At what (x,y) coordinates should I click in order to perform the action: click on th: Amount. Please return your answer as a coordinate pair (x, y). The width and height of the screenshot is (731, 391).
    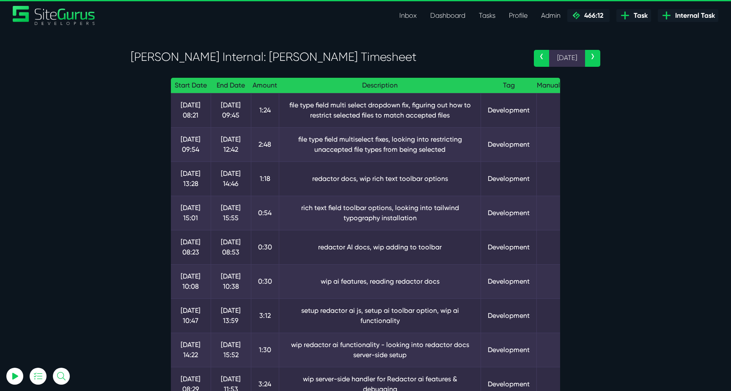
    Looking at the image, I should click on (265, 85).